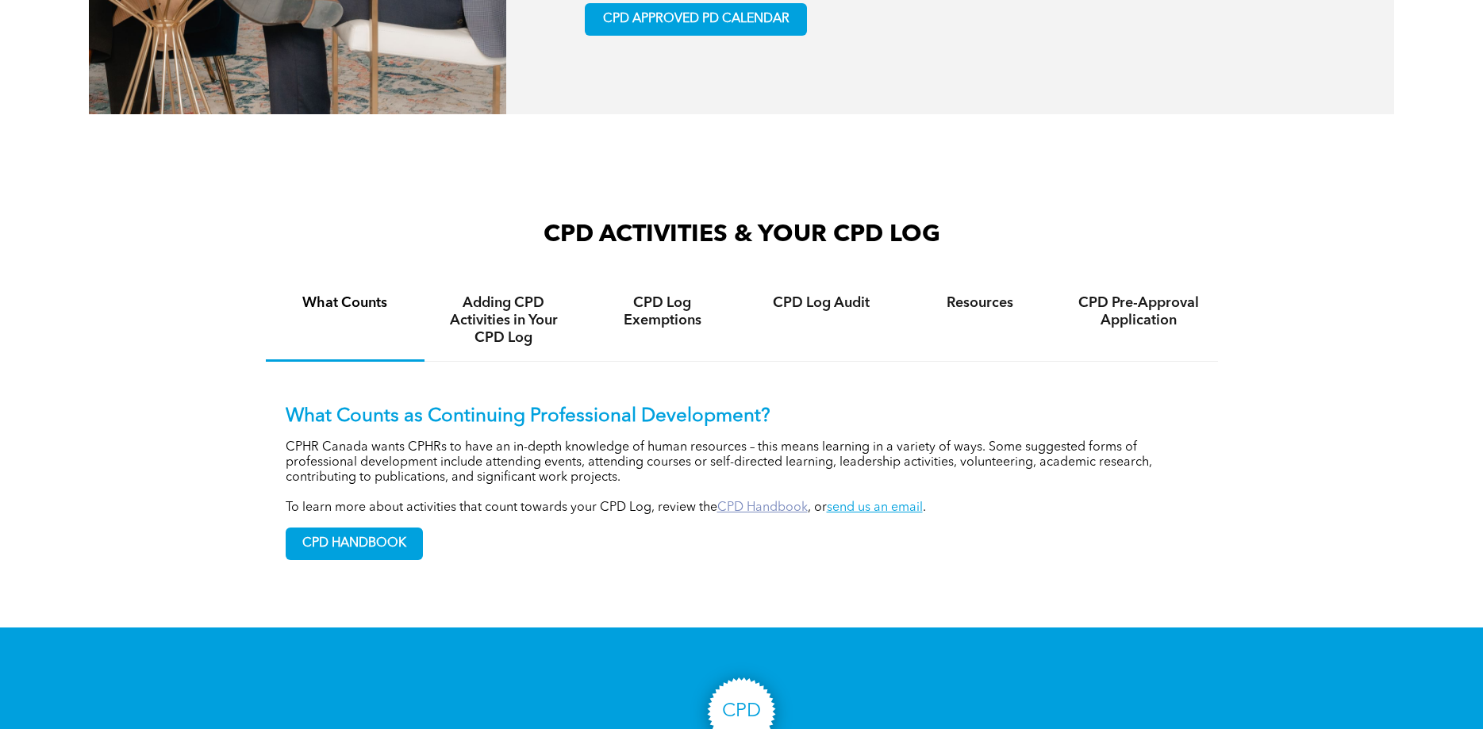 This screenshot has height=729, width=1483. I want to click on h4: Resources, so click(980, 303).